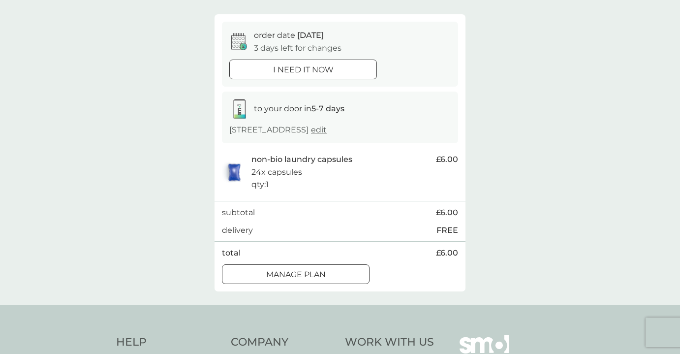 The height and width of the screenshot is (354, 680). What do you see at coordinates (238, 212) in the screenshot?
I see `p: subtotal` at bounding box center [238, 212].